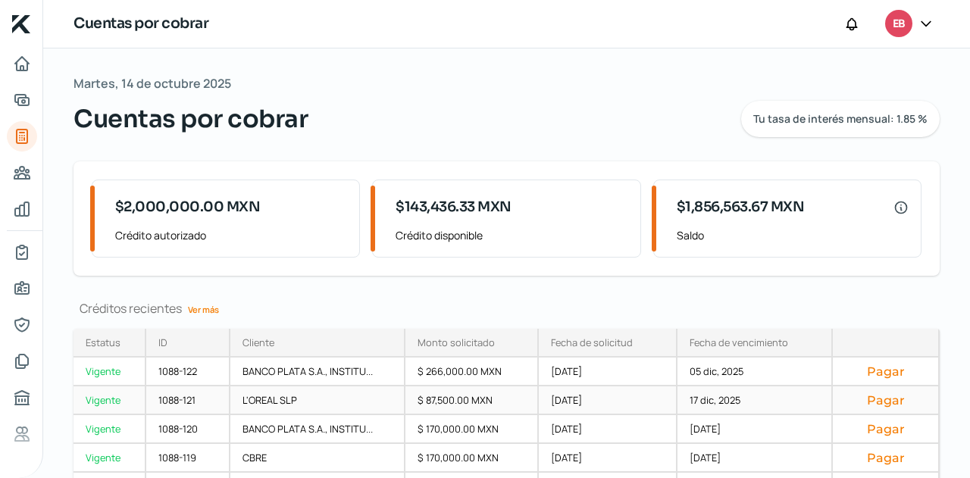  Describe the element at coordinates (22, 434) in the screenshot. I see `a: Referencias` at that location.